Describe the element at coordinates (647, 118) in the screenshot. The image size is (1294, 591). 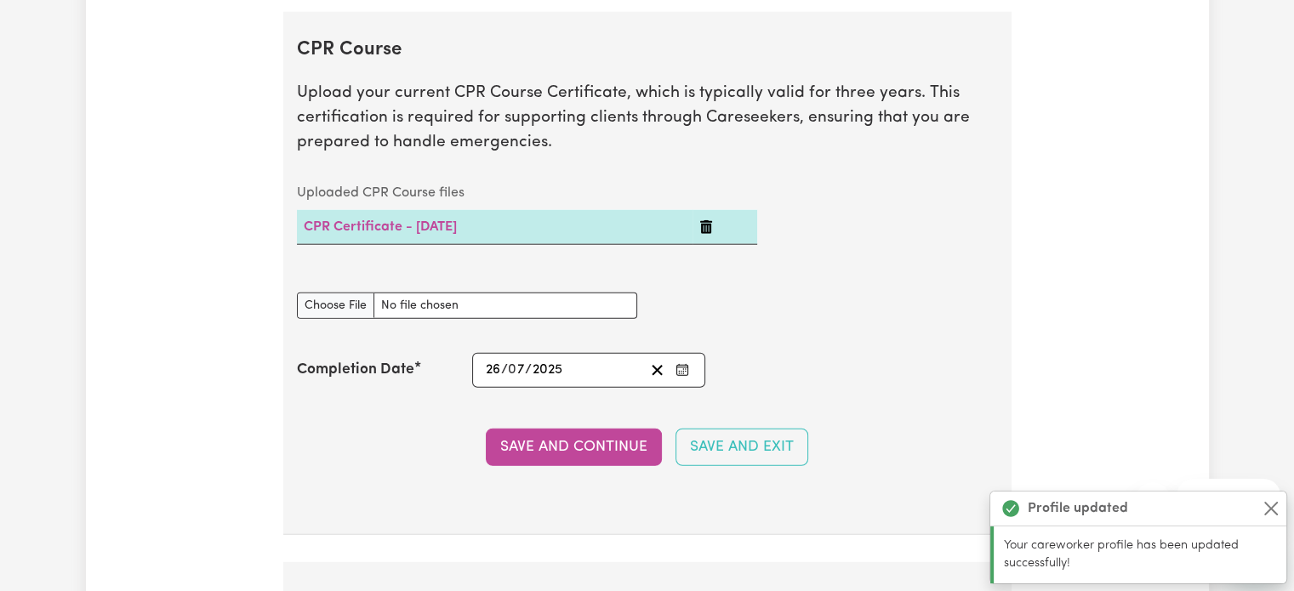
I see `p: Upload your current CPR Course Certificate, which is typically valid for three years. This certif...` at that location.